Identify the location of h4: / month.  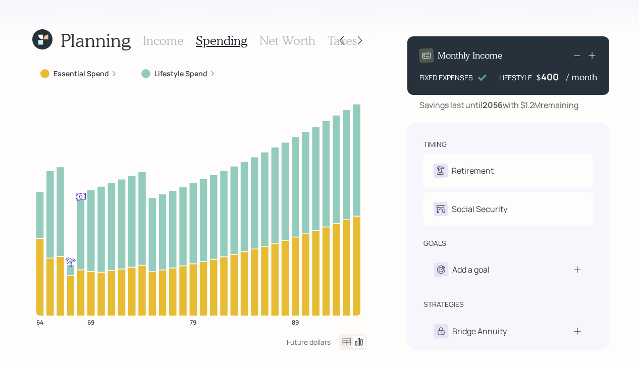
(582, 77).